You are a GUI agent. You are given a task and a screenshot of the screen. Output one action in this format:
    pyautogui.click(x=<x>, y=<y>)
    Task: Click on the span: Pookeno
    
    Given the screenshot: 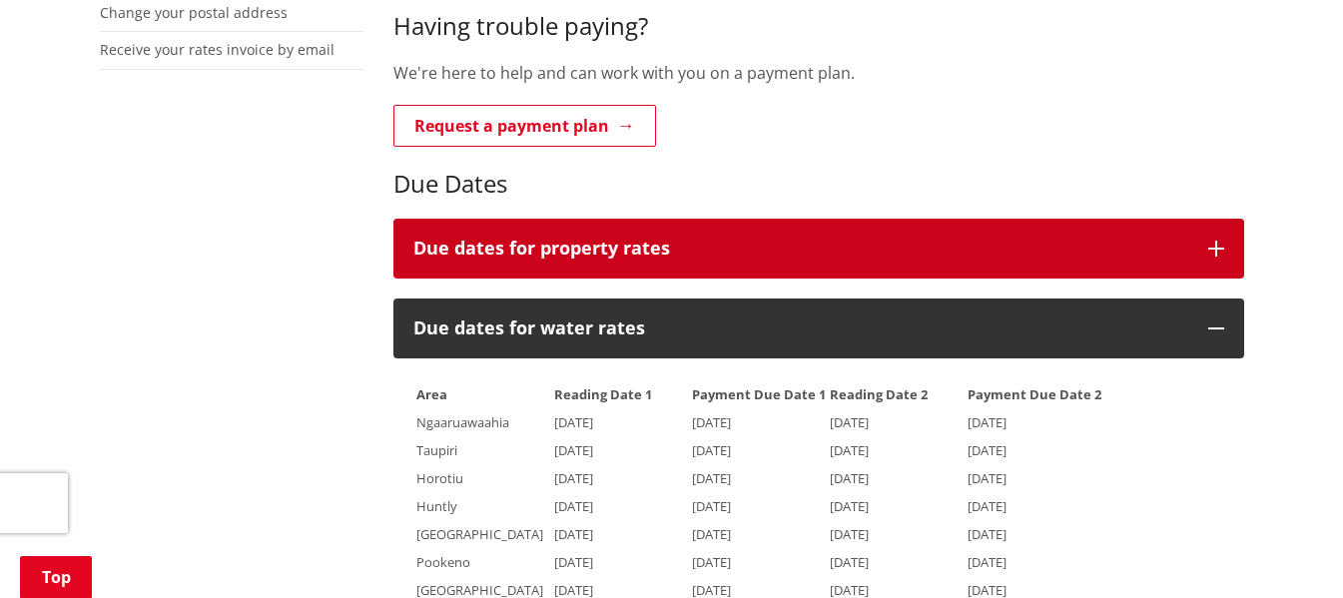 What is the action you would take?
    pyautogui.click(x=443, y=562)
    